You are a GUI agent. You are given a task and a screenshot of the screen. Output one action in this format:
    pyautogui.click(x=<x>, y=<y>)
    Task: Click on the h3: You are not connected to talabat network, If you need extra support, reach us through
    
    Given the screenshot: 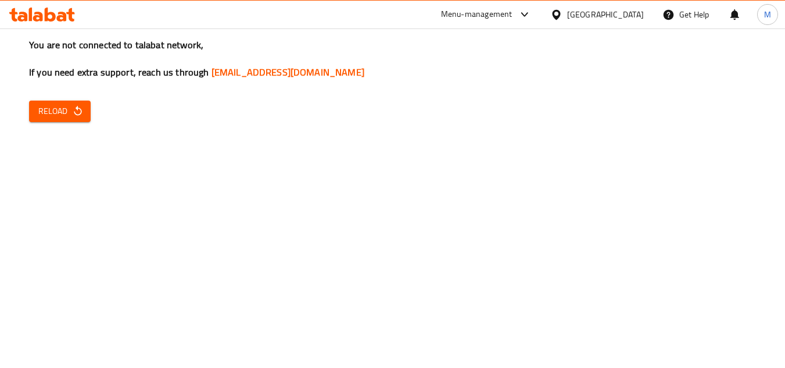 What is the action you would take?
    pyautogui.click(x=392, y=59)
    